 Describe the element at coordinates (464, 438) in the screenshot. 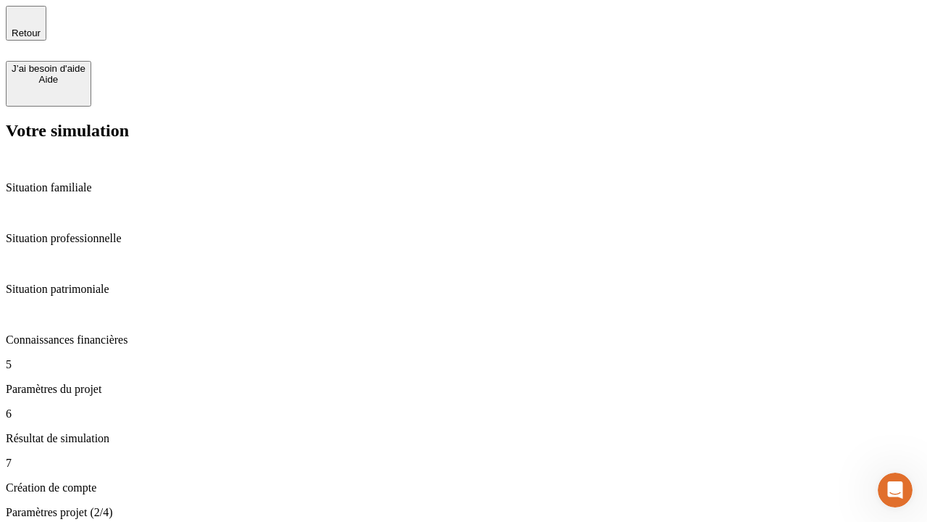

I see `p: Résultat de simulation` at that location.